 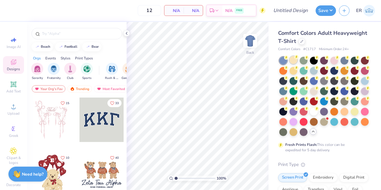 What do you see at coordinates (334, 49) in the screenshot?
I see `span: Minimum Order: 24 +` at bounding box center [334, 49].